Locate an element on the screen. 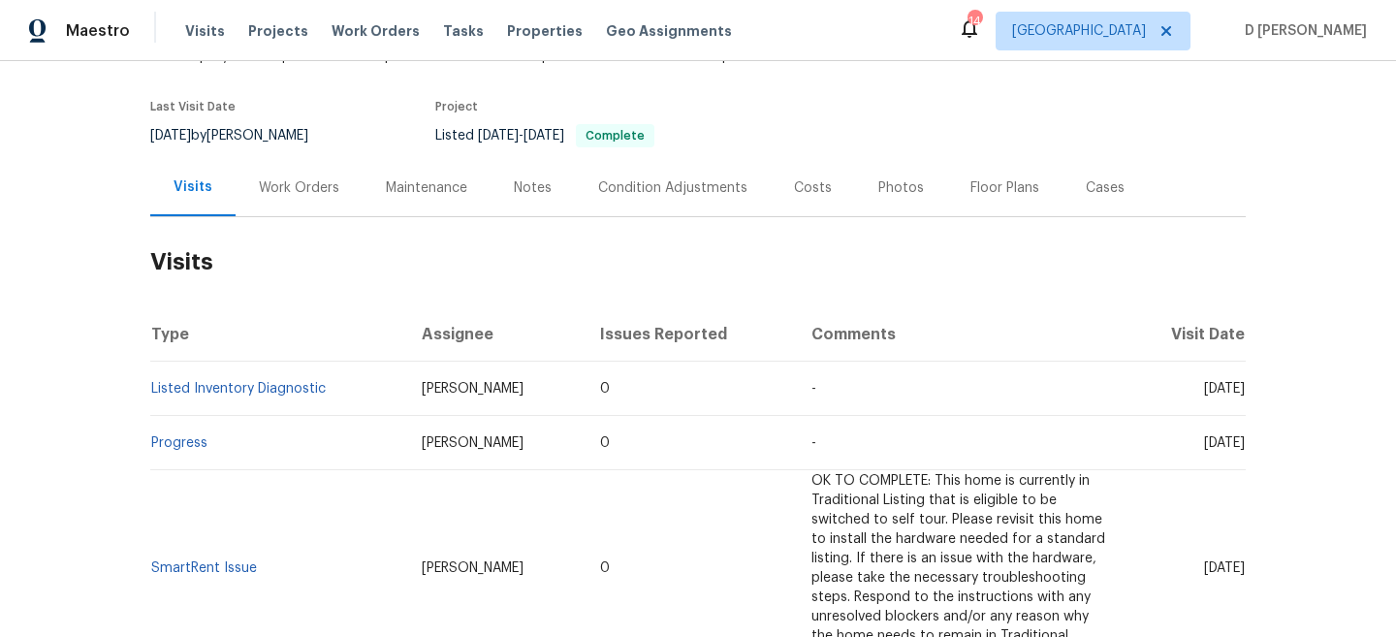 Image resolution: width=1396 pixels, height=637 pixels. th: Issues Reported is located at coordinates (690, 334).